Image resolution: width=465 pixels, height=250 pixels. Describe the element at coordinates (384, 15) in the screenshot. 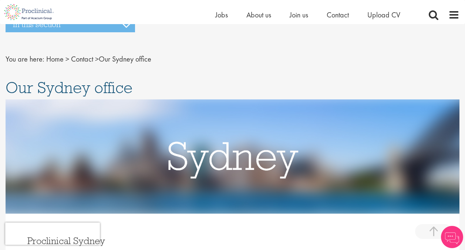

I see `span: Upload CV` at that location.